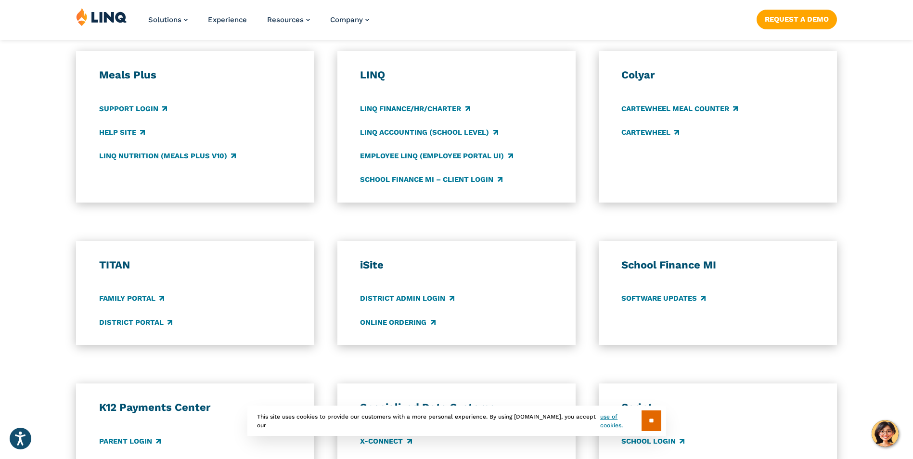 This screenshot has height=459, width=913. Describe the element at coordinates (227, 20) in the screenshot. I see `span: Experience` at that location.